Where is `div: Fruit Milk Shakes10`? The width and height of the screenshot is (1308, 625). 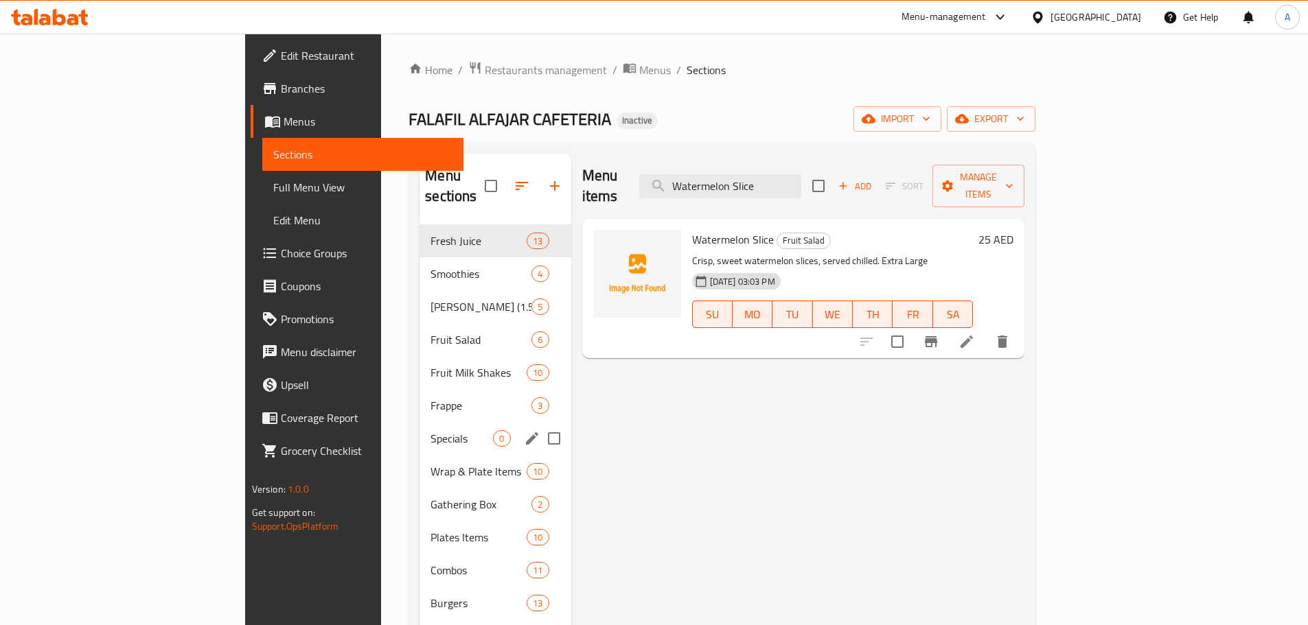 div: Fruit Milk Shakes10 is located at coordinates (495, 373).